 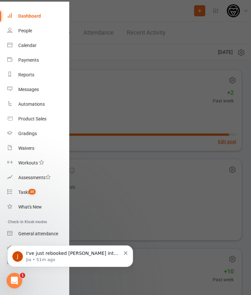 What do you see at coordinates (26, 148) in the screenshot?
I see `div: Waivers` at bounding box center [26, 148].